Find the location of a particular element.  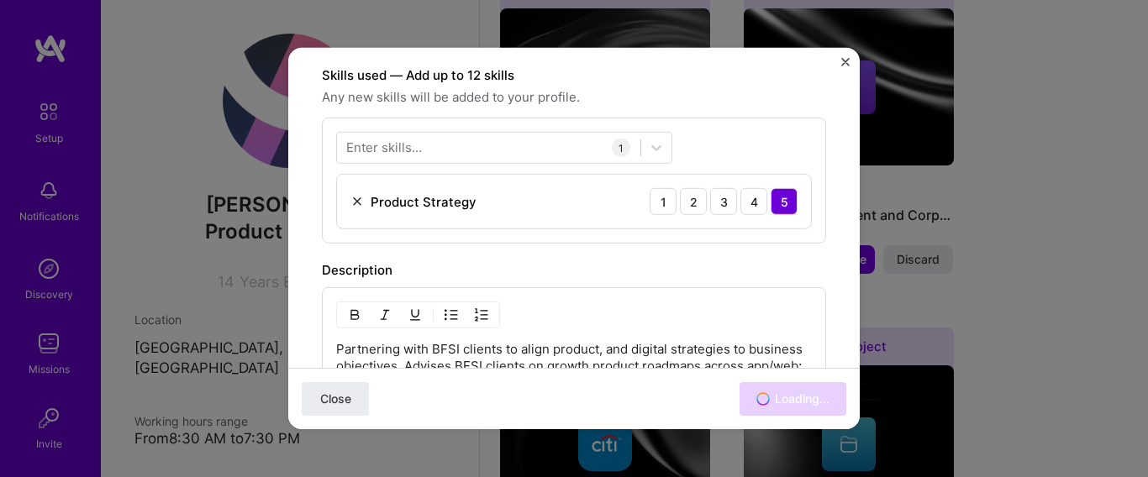

div: 5 is located at coordinates (784, 202).